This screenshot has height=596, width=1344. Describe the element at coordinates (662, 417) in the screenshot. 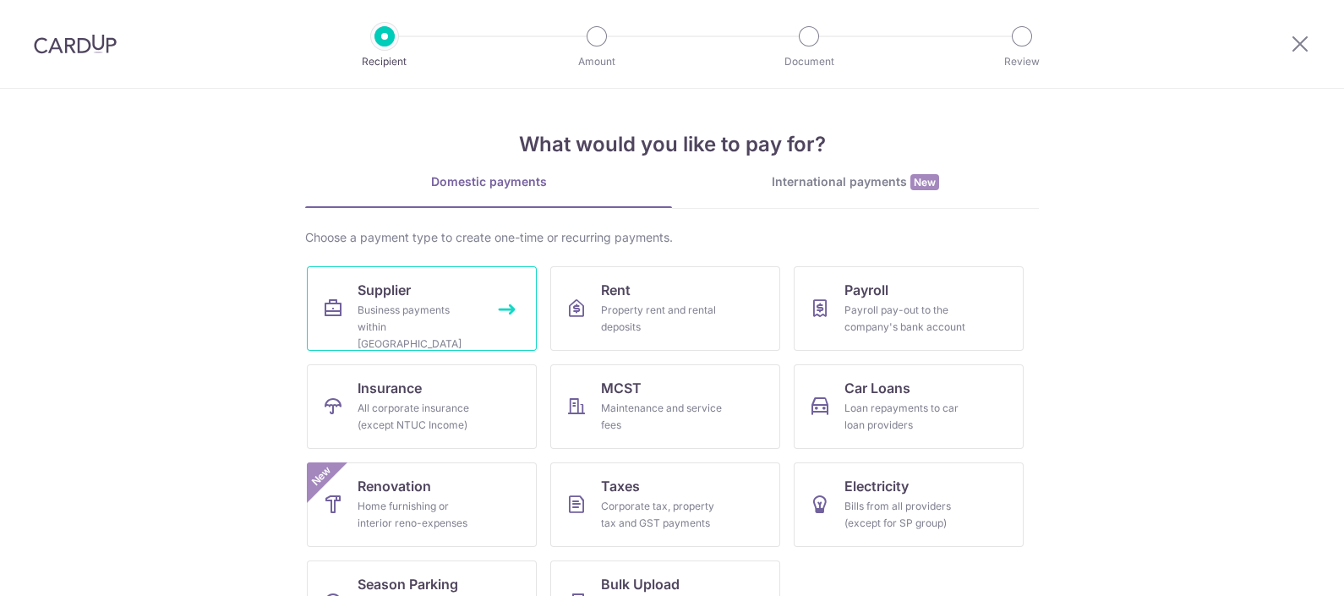

I see `div: Maintenance and service fees` at that location.